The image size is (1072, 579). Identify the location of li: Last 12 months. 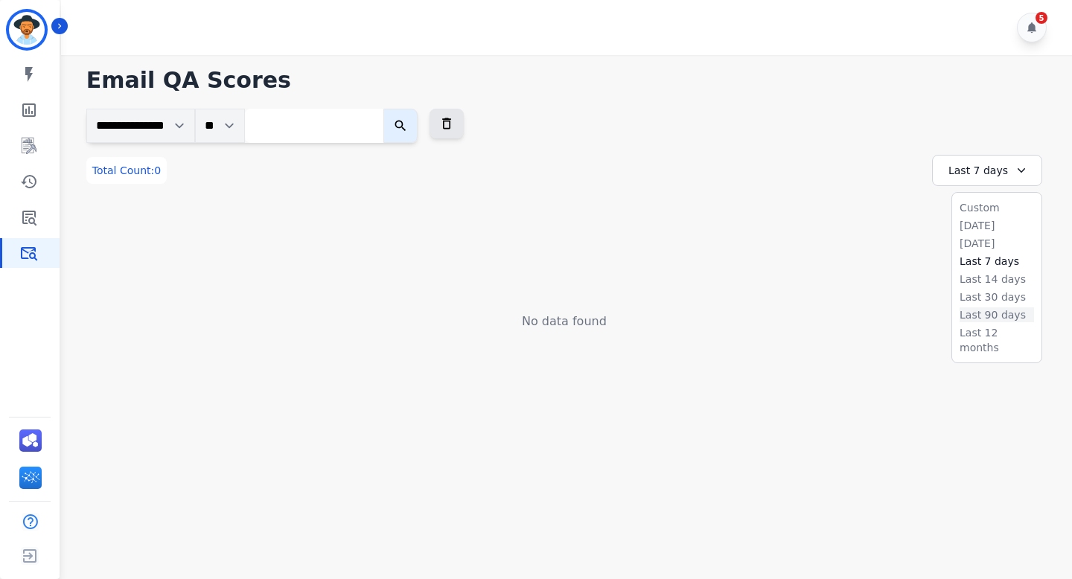
(996, 340).